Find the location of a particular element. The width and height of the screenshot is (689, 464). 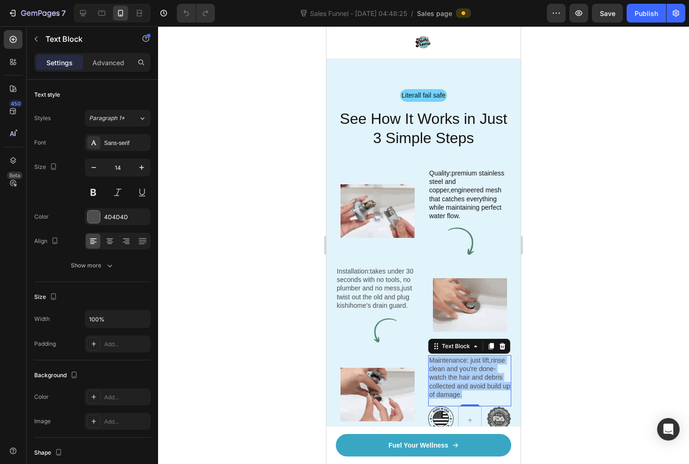

div: Open Intercom Messenger is located at coordinates (668, 429).